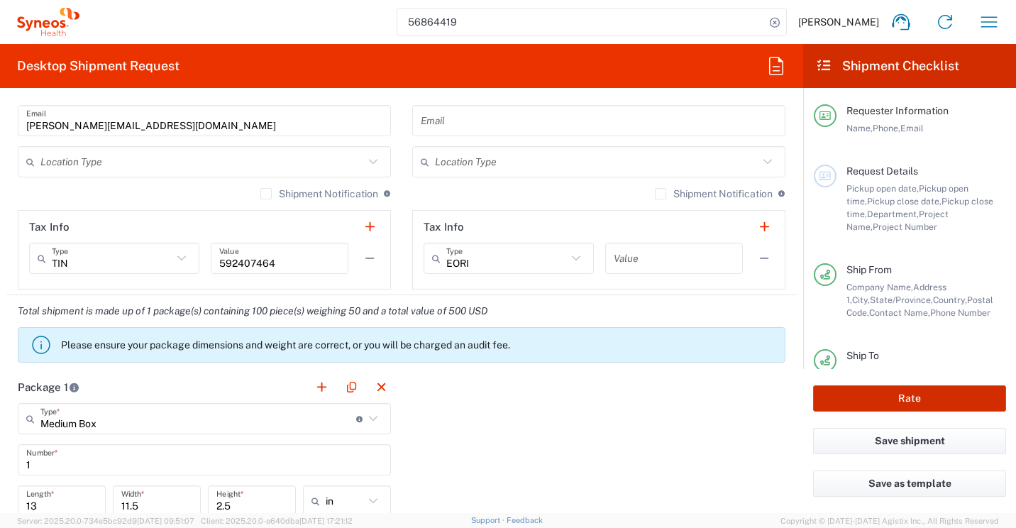 The image size is (1016, 528). What do you see at coordinates (277, 521) in the screenshot?
I see `span: Client: 2025.20.0-e640dba` at bounding box center [277, 521].